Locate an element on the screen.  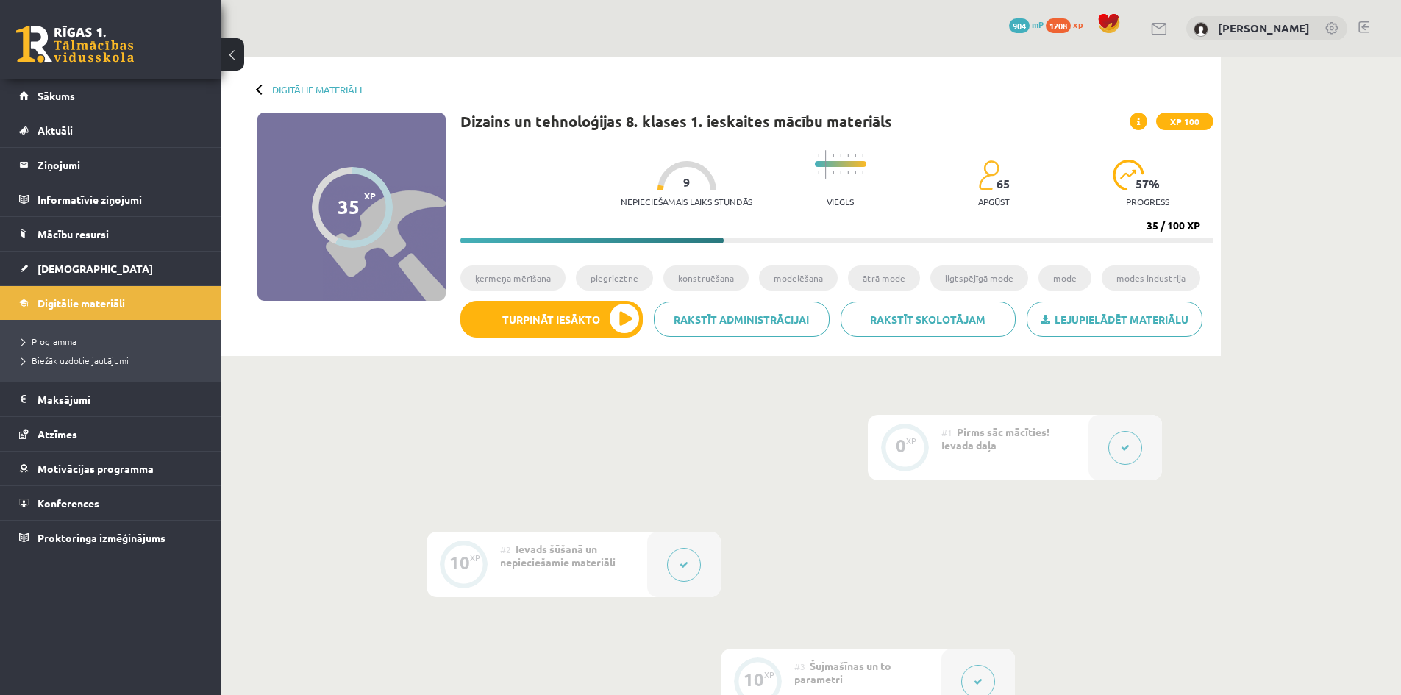
p: Nepieciešamais laiks stundās is located at coordinates (686, 201).